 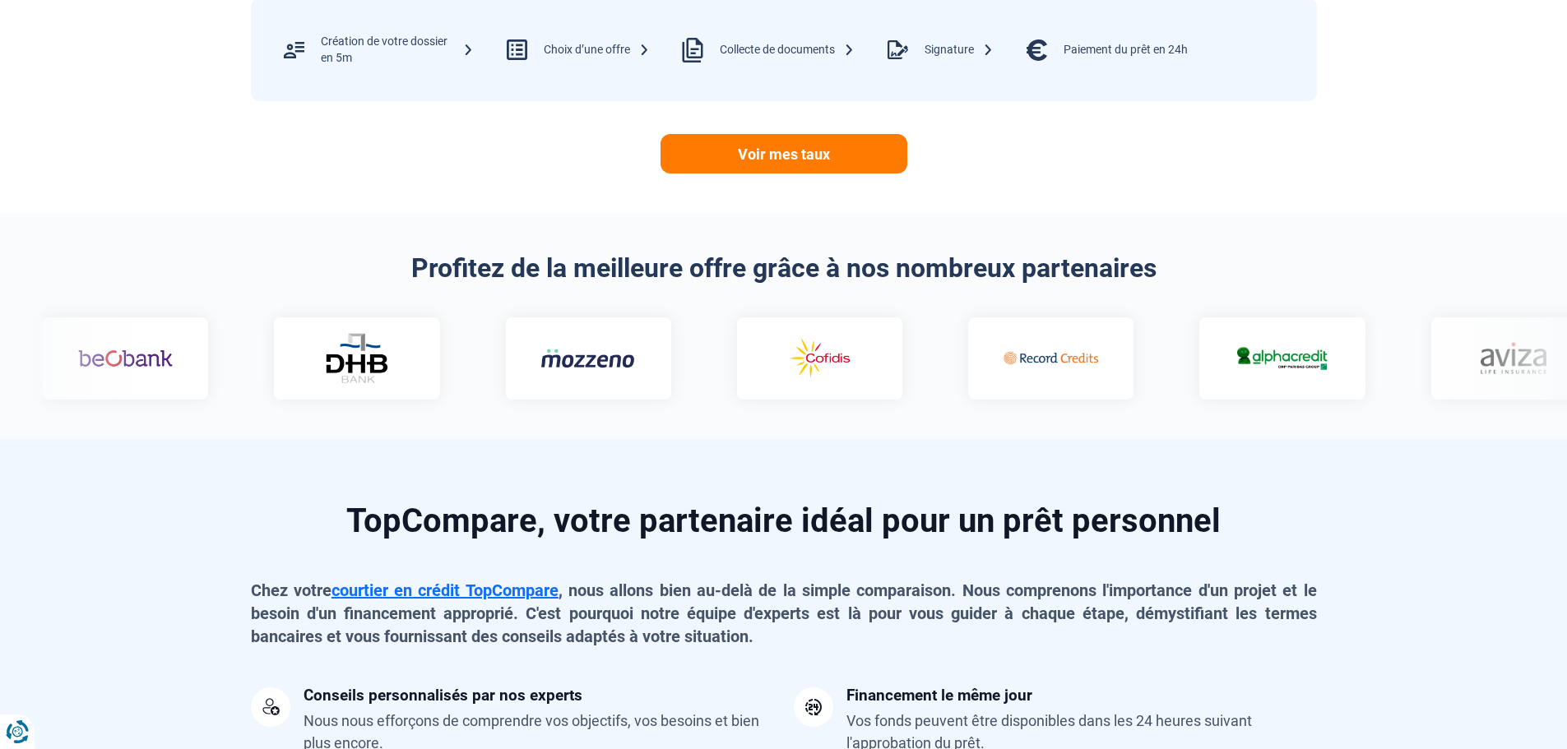 What do you see at coordinates (787, 50) in the screenshot?
I see `div: Collecte de documents` at bounding box center [787, 50].